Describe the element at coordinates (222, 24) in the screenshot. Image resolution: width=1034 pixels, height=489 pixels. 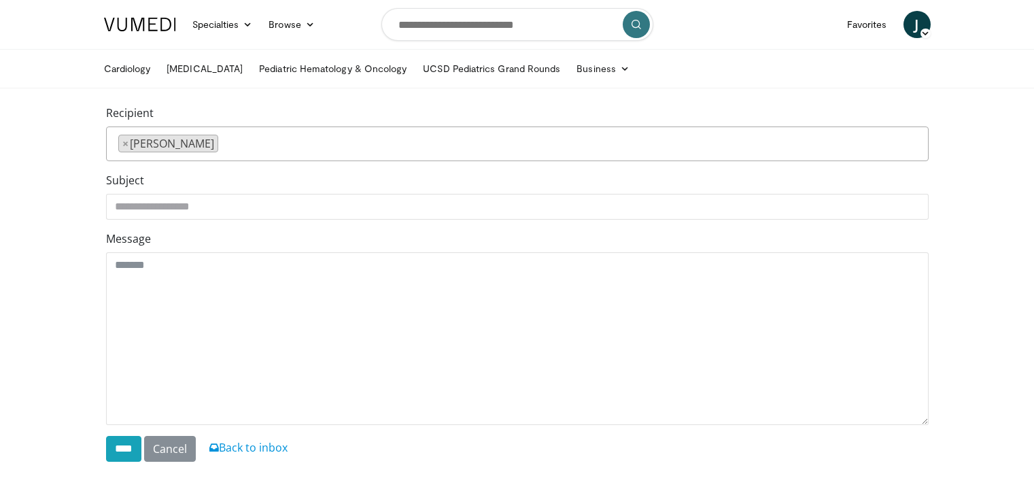
I see `a: Specialties` at that location.